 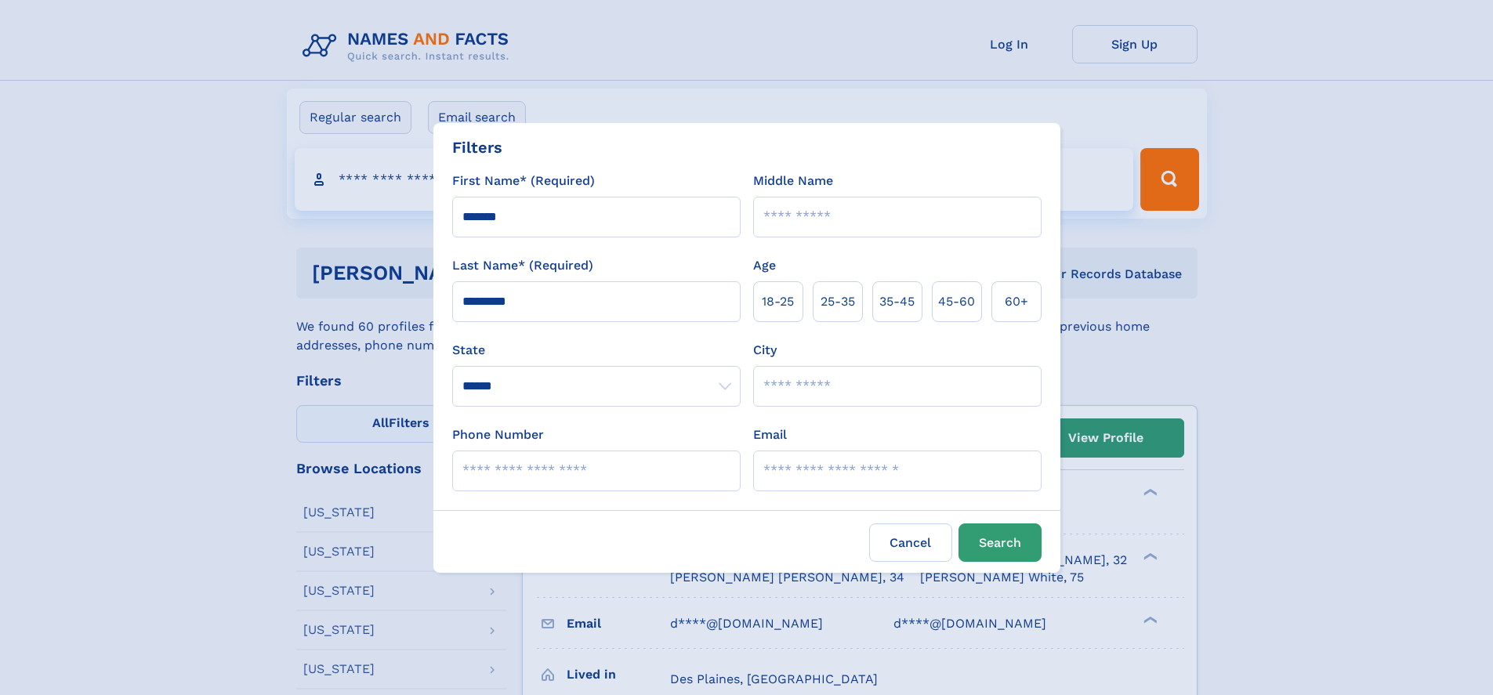 What do you see at coordinates (523, 181) in the screenshot?
I see `label: First Name* (Required)` at bounding box center [523, 181].